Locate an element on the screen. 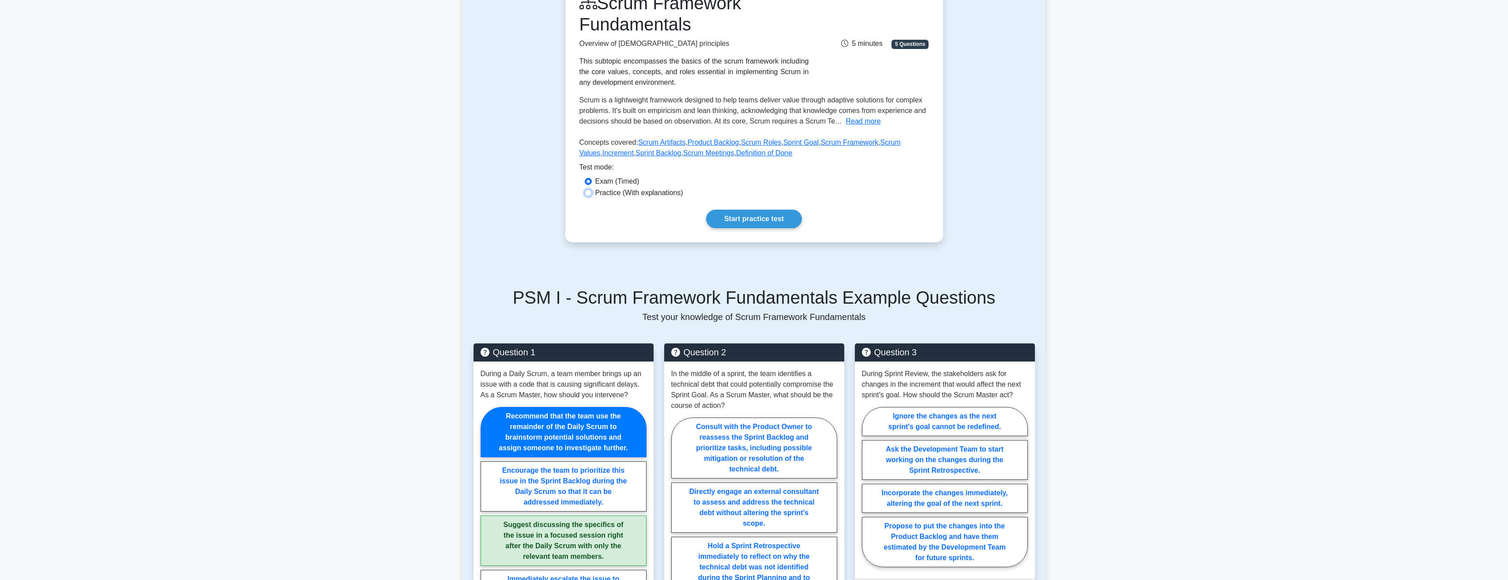 This screenshot has width=1508, height=580. h5: Question 1 is located at coordinates (563, 352).